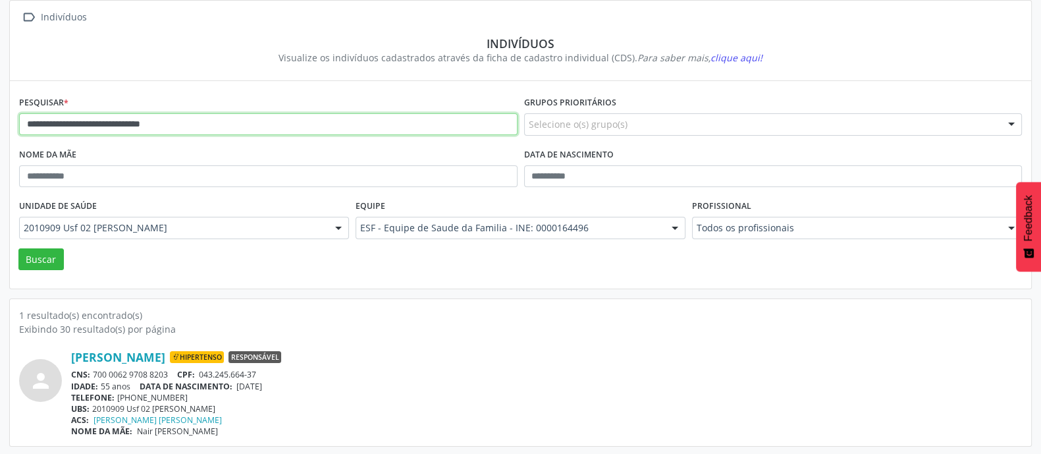  I want to click on label: Equipe, so click(370, 206).